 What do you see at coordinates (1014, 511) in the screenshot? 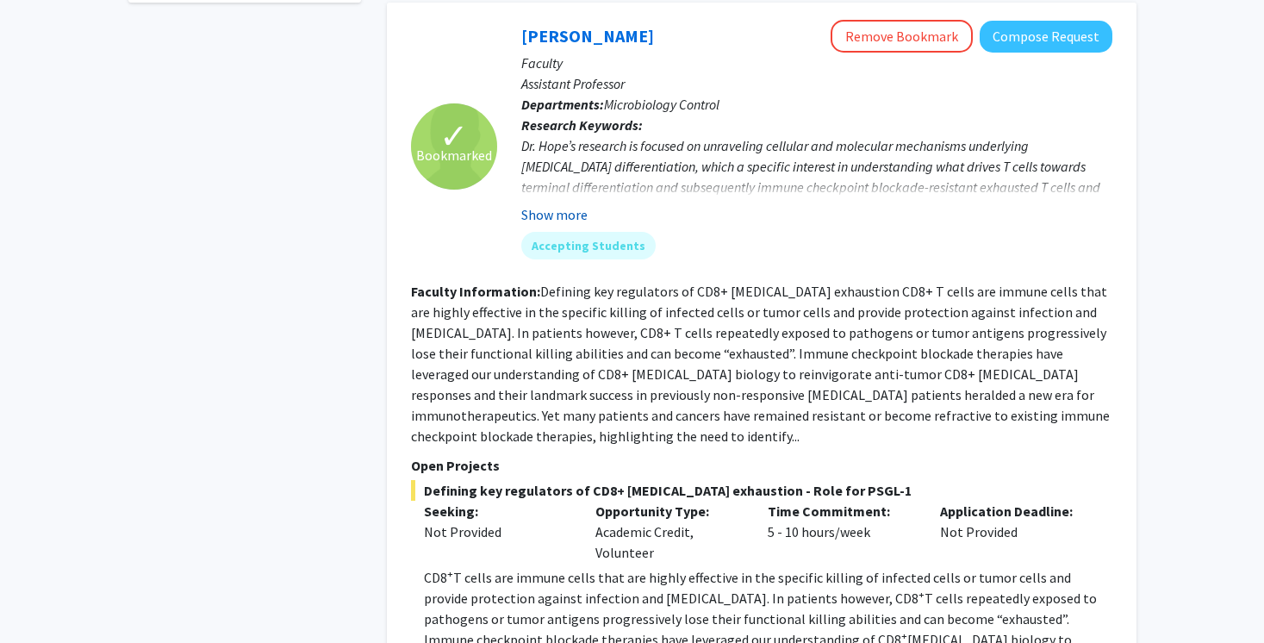
I see `p: Application Deadline:` at bounding box center [1014, 511].